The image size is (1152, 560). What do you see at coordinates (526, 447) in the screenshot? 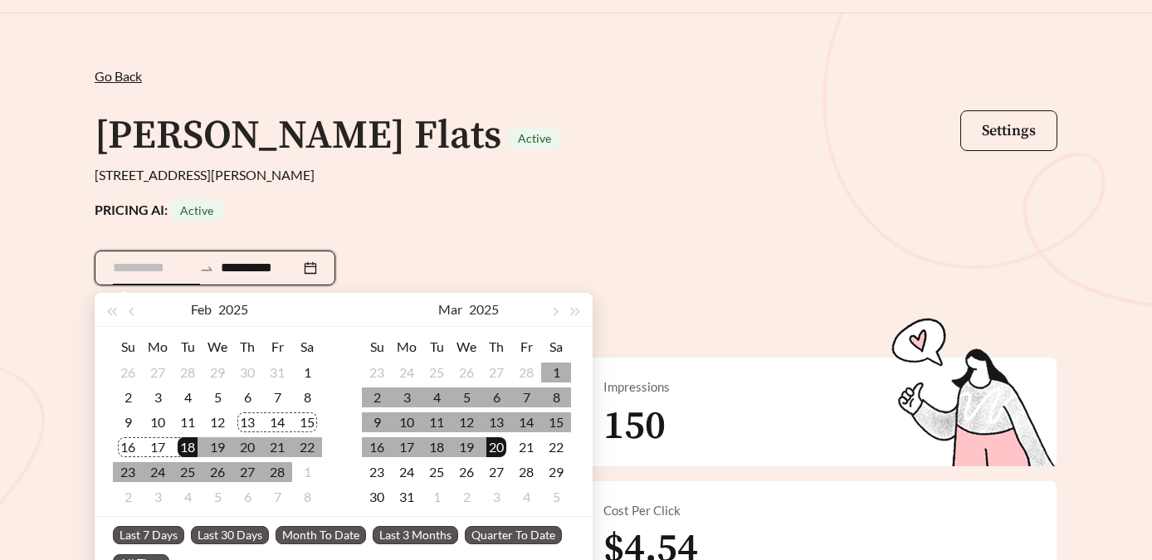
I see `td: 2025-03-21` at bounding box center [526, 447].